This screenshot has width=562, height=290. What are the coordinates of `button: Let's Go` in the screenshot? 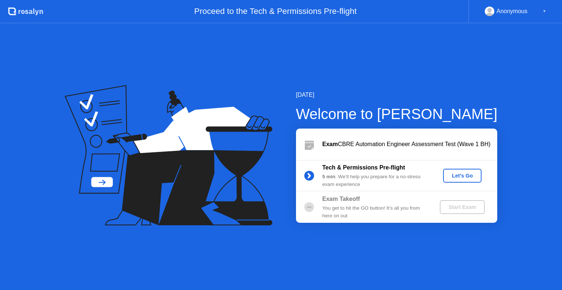 It's located at (462, 176).